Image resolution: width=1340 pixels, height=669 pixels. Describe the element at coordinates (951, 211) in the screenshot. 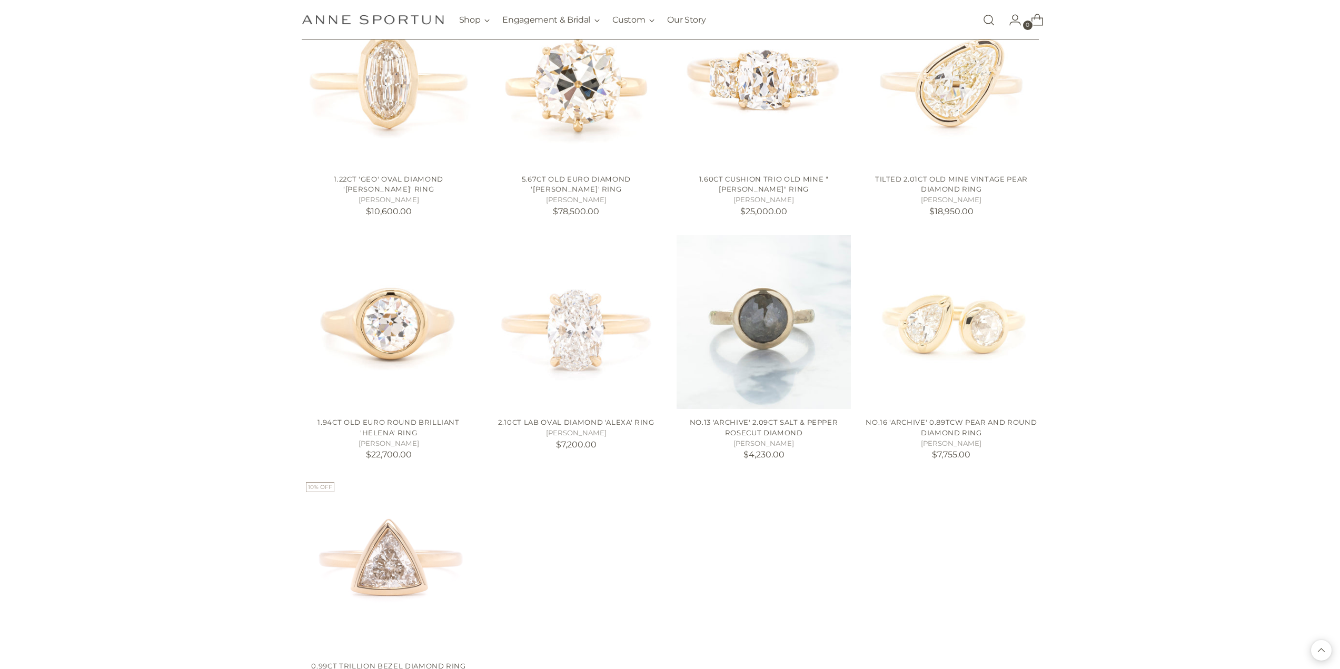

I see `span: $18,950.00` at that location.